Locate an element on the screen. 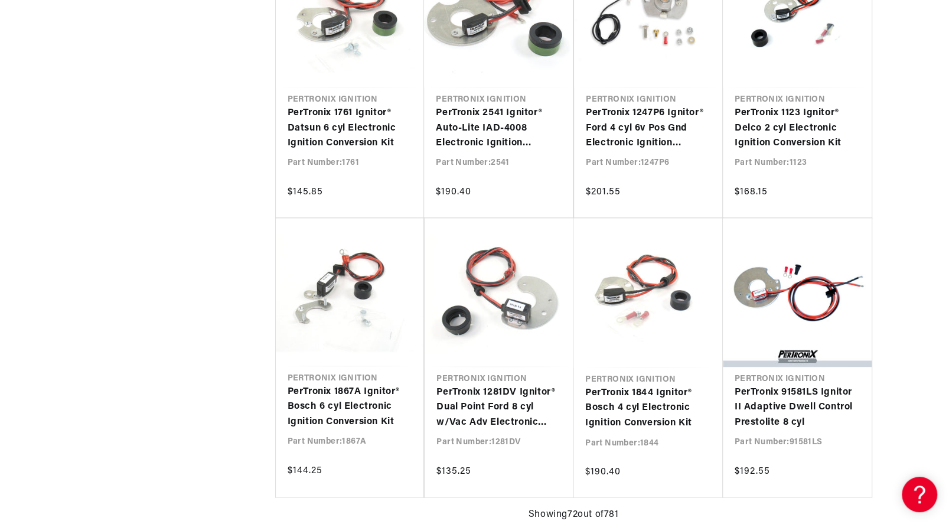 The height and width of the screenshot is (524, 949). a: PerTronix 1247P6 Ignitor® Ford 4 cyl 6v Pos Gnd Electronic Ignition Conversion Kit is located at coordinates (649, 128).